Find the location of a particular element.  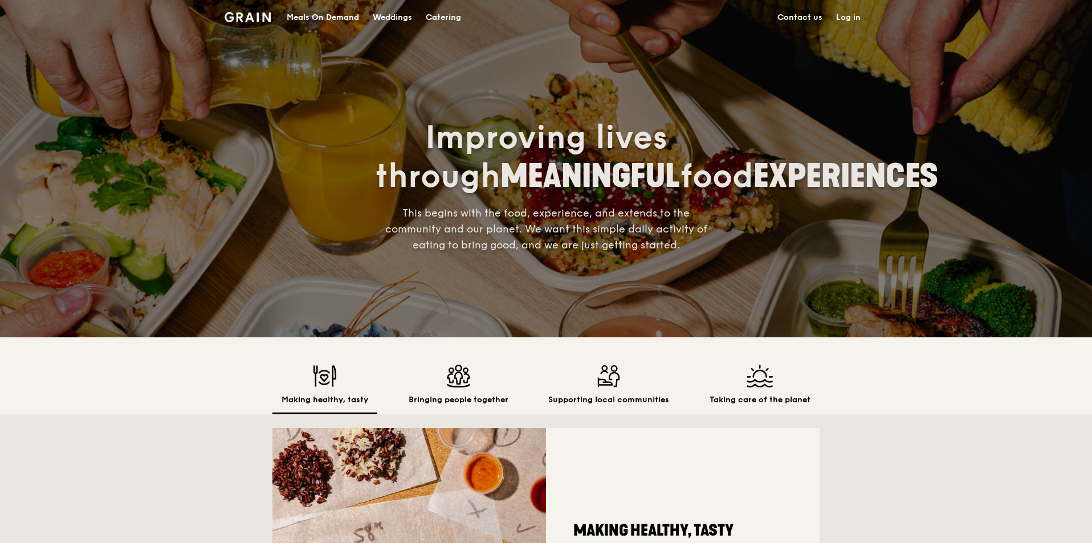

h2: Supporting local communities is located at coordinates (609, 400).